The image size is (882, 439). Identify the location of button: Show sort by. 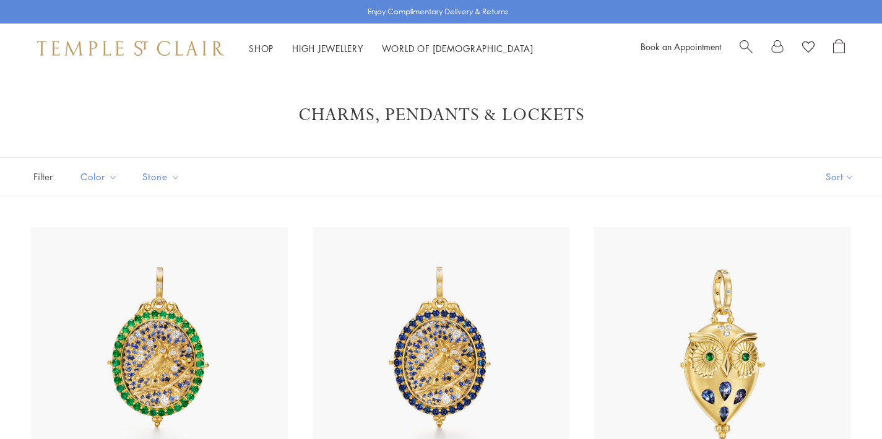
(840, 176).